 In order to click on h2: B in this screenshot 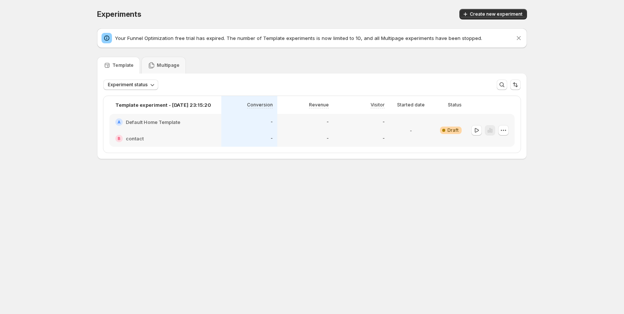, I will do `click(119, 139)`.